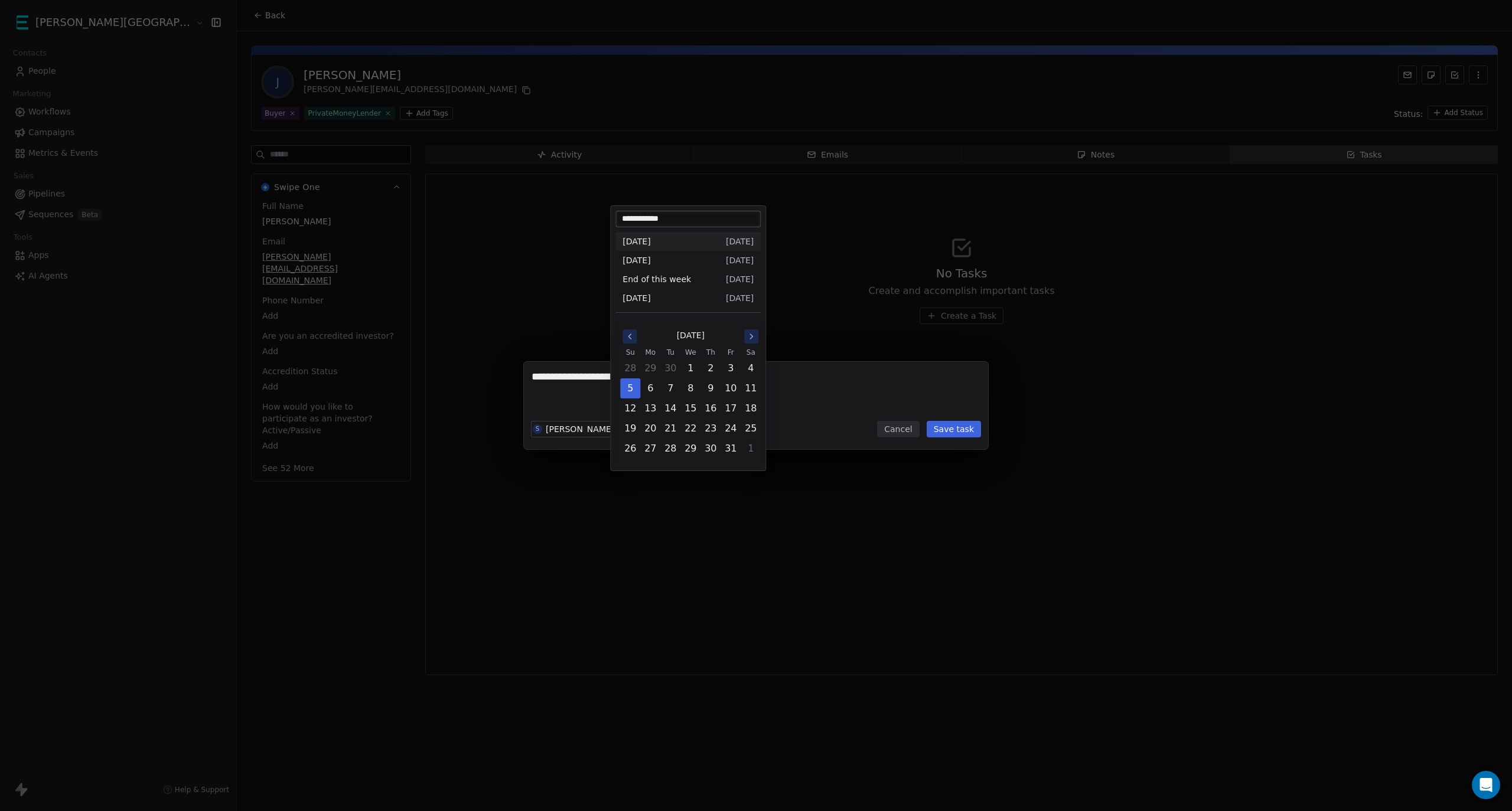  What do you see at coordinates (691, 353) in the screenshot?
I see `th: Wednesday` at bounding box center [691, 353].